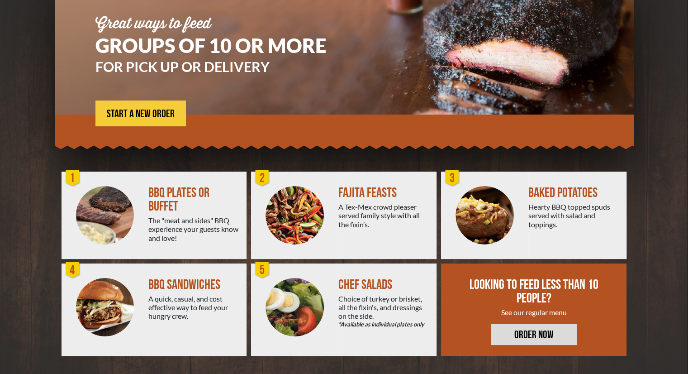  I want to click on div: See our regular menu, so click(534, 312).